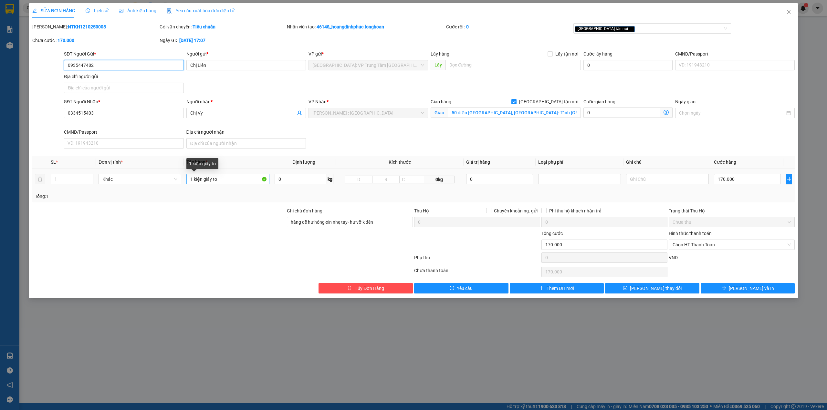  Describe the element at coordinates (440, 54) in the screenshot. I see `span: Lấy hàng` at that location.